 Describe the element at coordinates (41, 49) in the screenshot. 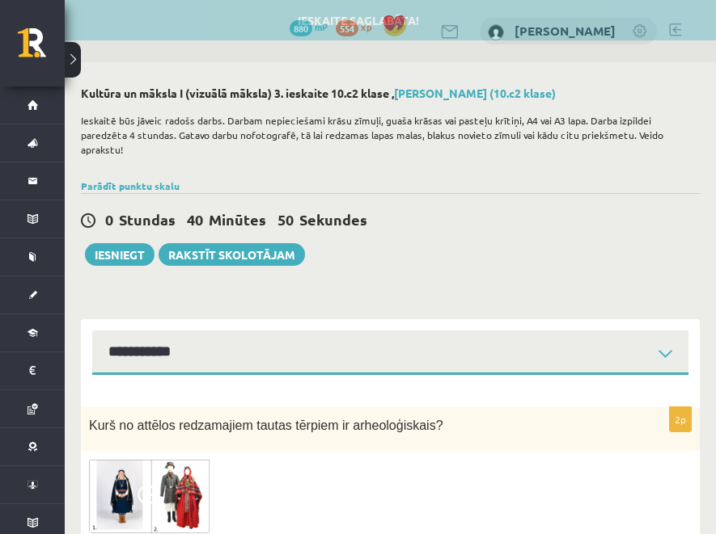

I see `a: Rīgas 1. Tālmācības vidusskola` at that location.